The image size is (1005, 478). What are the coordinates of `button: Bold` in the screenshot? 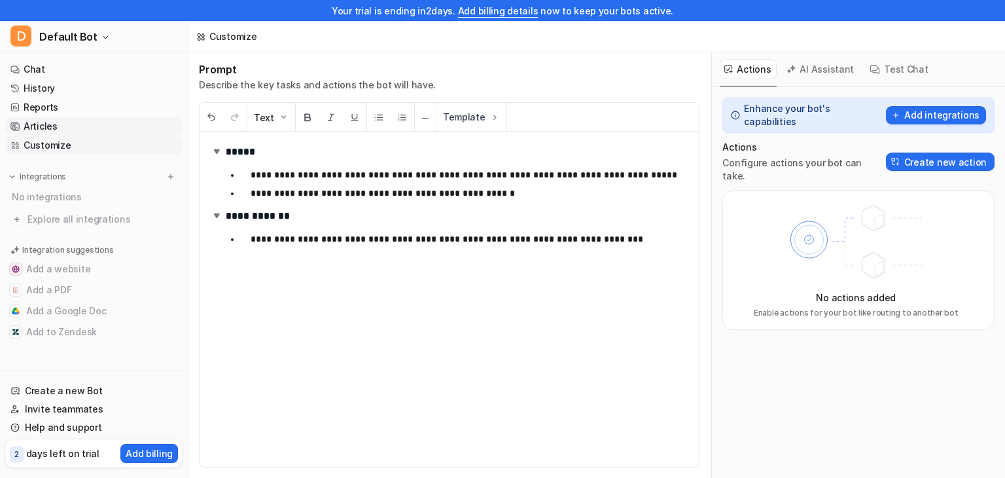 It's located at (308, 117).